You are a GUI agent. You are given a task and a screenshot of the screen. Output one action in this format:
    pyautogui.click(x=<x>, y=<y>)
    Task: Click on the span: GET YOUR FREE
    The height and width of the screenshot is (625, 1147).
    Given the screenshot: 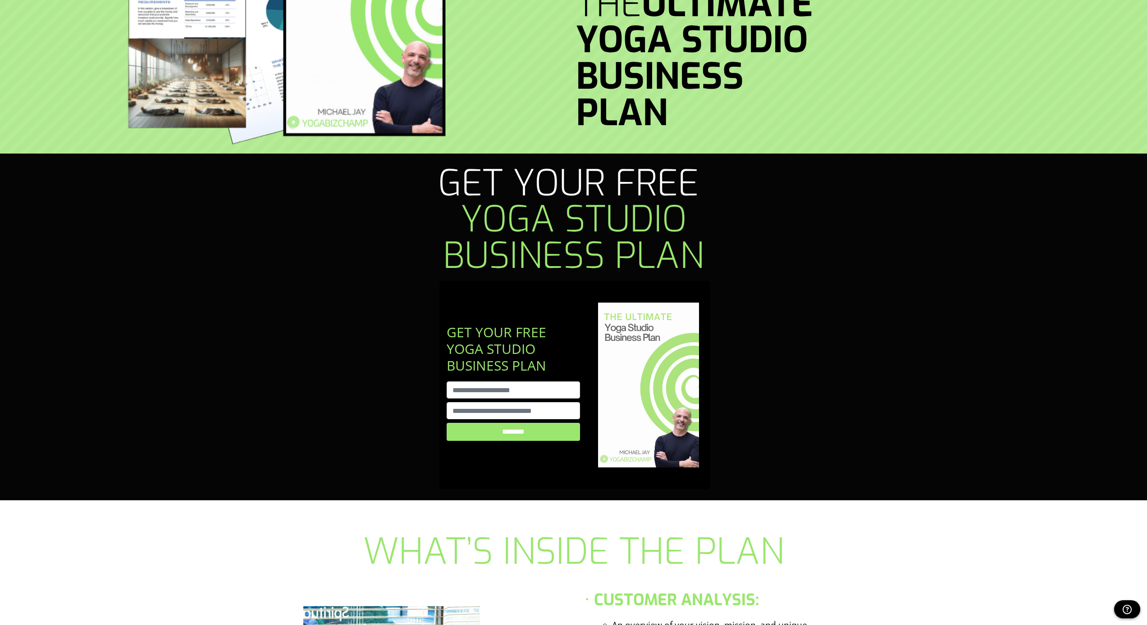 What is the action you would take?
    pyautogui.click(x=568, y=183)
    